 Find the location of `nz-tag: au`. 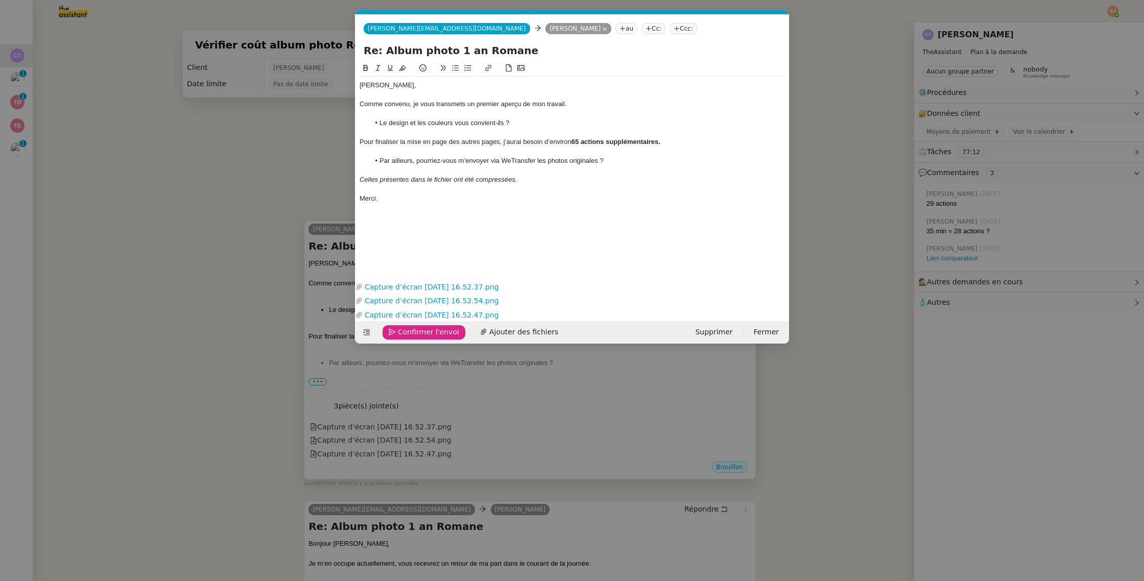

nz-tag: au is located at coordinates (626, 29).